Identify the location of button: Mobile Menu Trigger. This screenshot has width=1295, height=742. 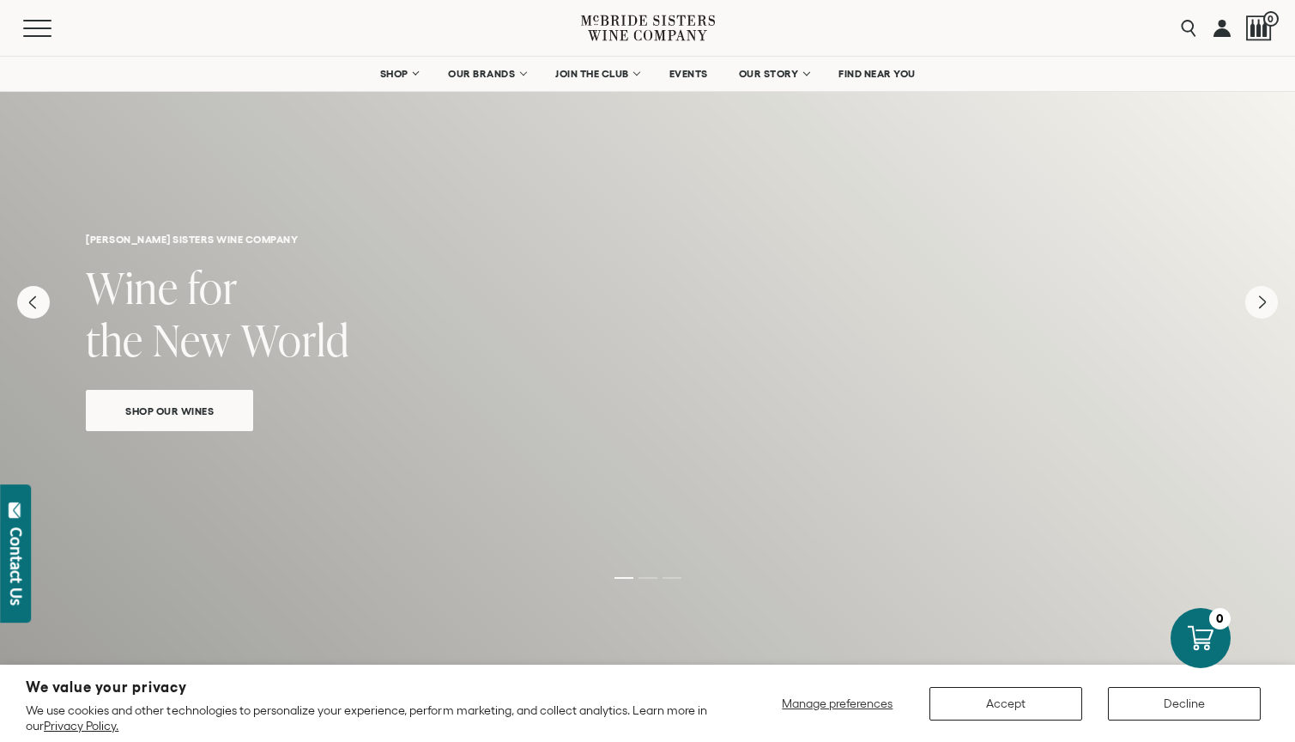
(54, 28).